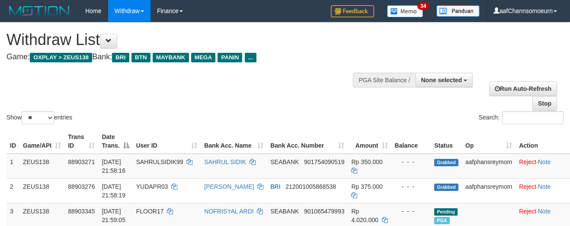 This screenshot has height=226, width=570. I want to click on button: None selected, so click(444, 80).